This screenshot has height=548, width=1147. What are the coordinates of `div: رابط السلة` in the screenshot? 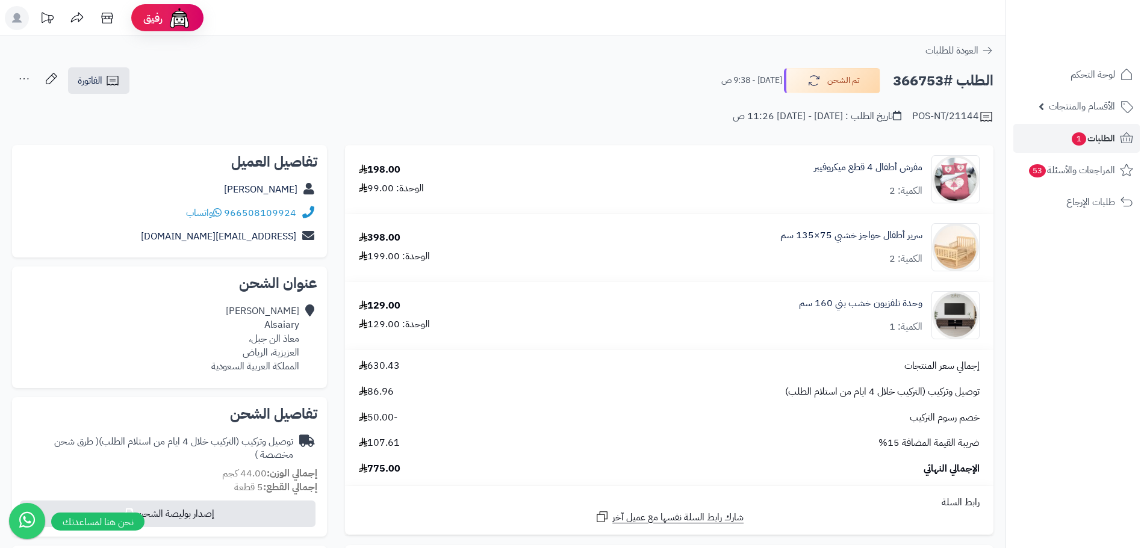 It's located at (669, 503).